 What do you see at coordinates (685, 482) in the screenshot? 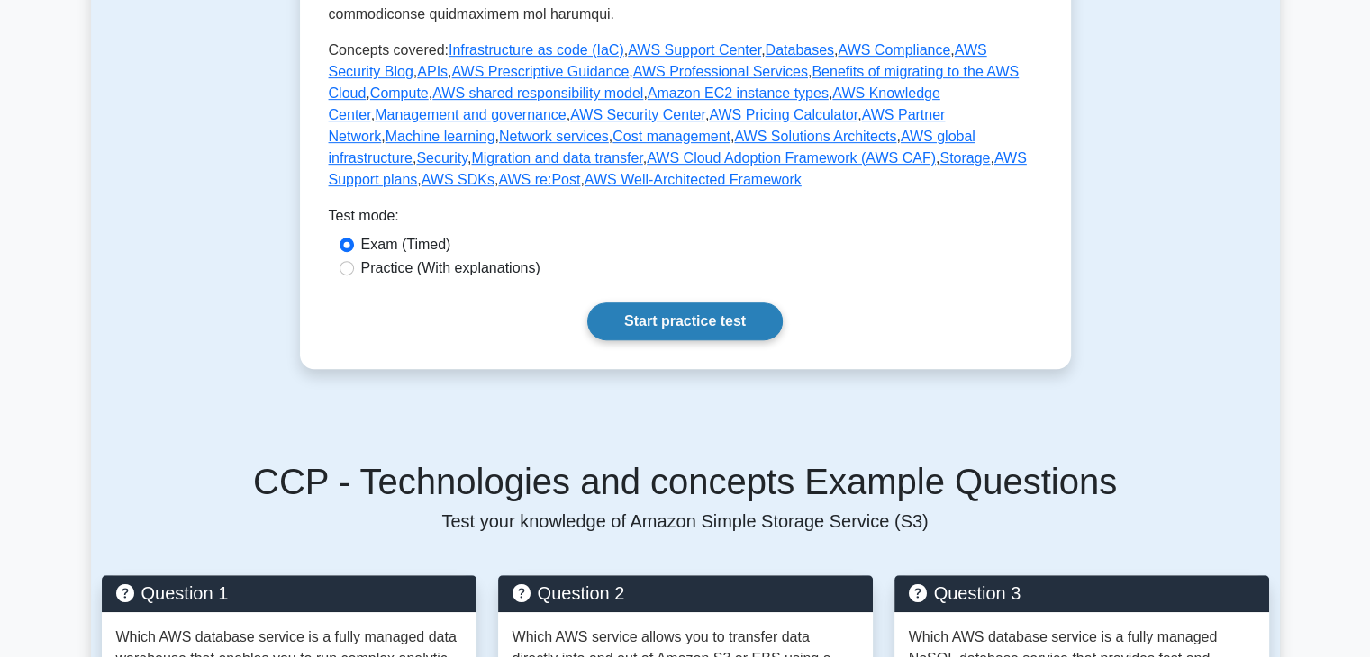
I see `h5: CCP - Technologies and concepts Example Questions` at bounding box center [685, 482].